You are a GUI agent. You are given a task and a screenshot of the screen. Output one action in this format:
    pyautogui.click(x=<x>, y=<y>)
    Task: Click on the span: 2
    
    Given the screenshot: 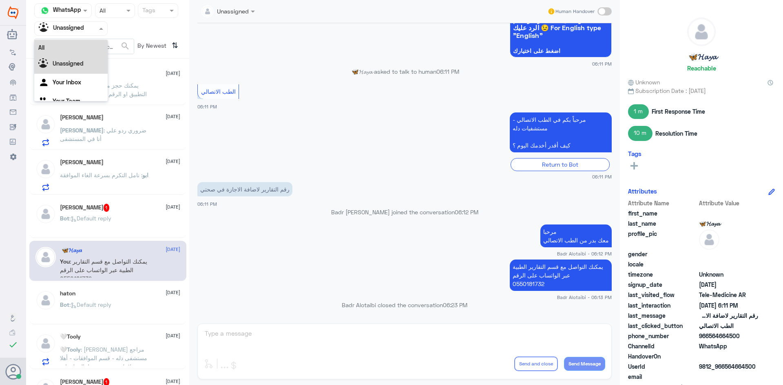 What is the action you would take?
    pyautogui.click(x=729, y=346)
    